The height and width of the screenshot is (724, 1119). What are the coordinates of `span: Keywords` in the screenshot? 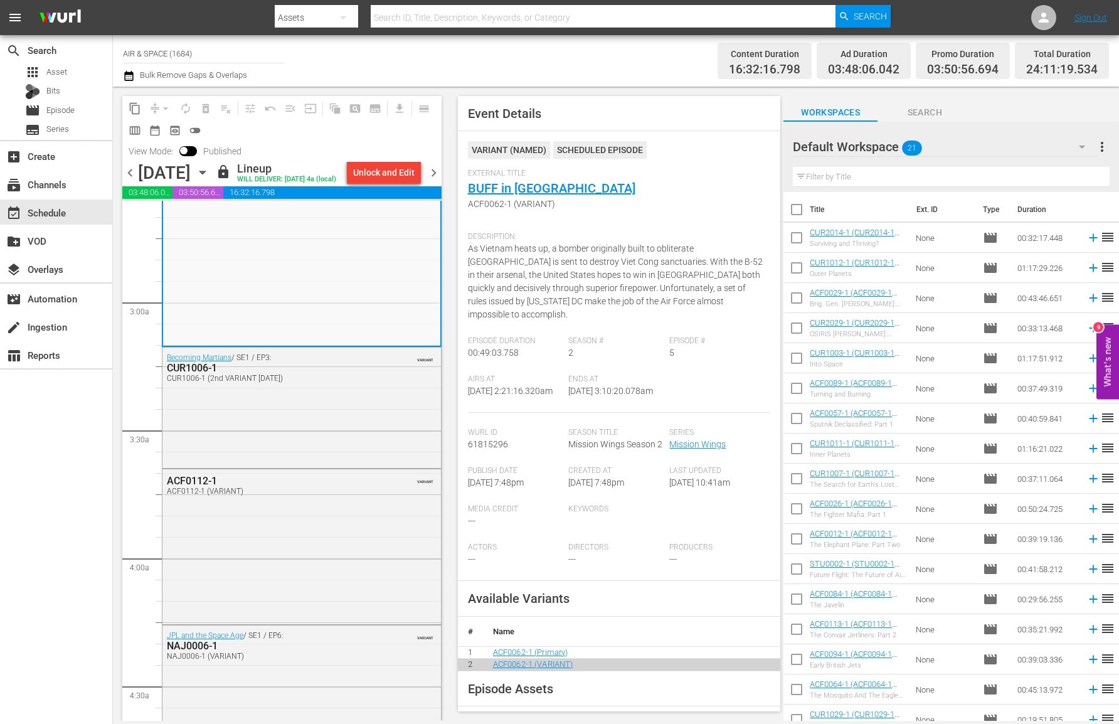 It's located at (615, 509).